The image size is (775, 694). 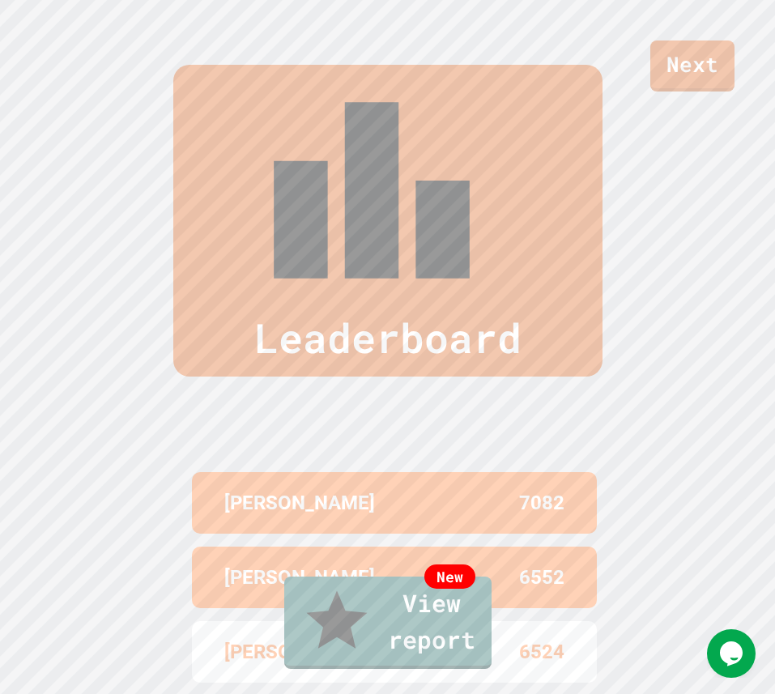 I want to click on p: 6552, so click(x=542, y=578).